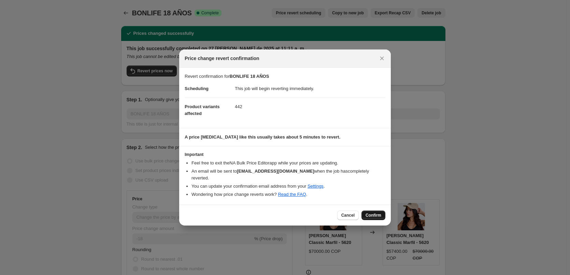 This screenshot has width=570, height=275. What do you see at coordinates (222, 58) in the screenshot?
I see `span: Price change revert confirmation` at bounding box center [222, 58].